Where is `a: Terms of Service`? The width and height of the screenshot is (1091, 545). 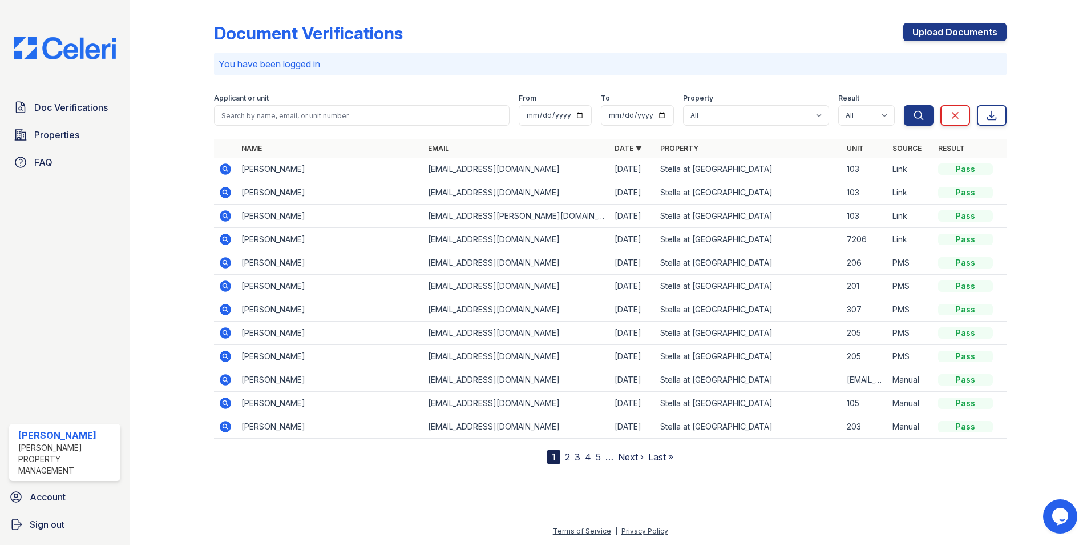
a: Terms of Service is located at coordinates (582, 530).